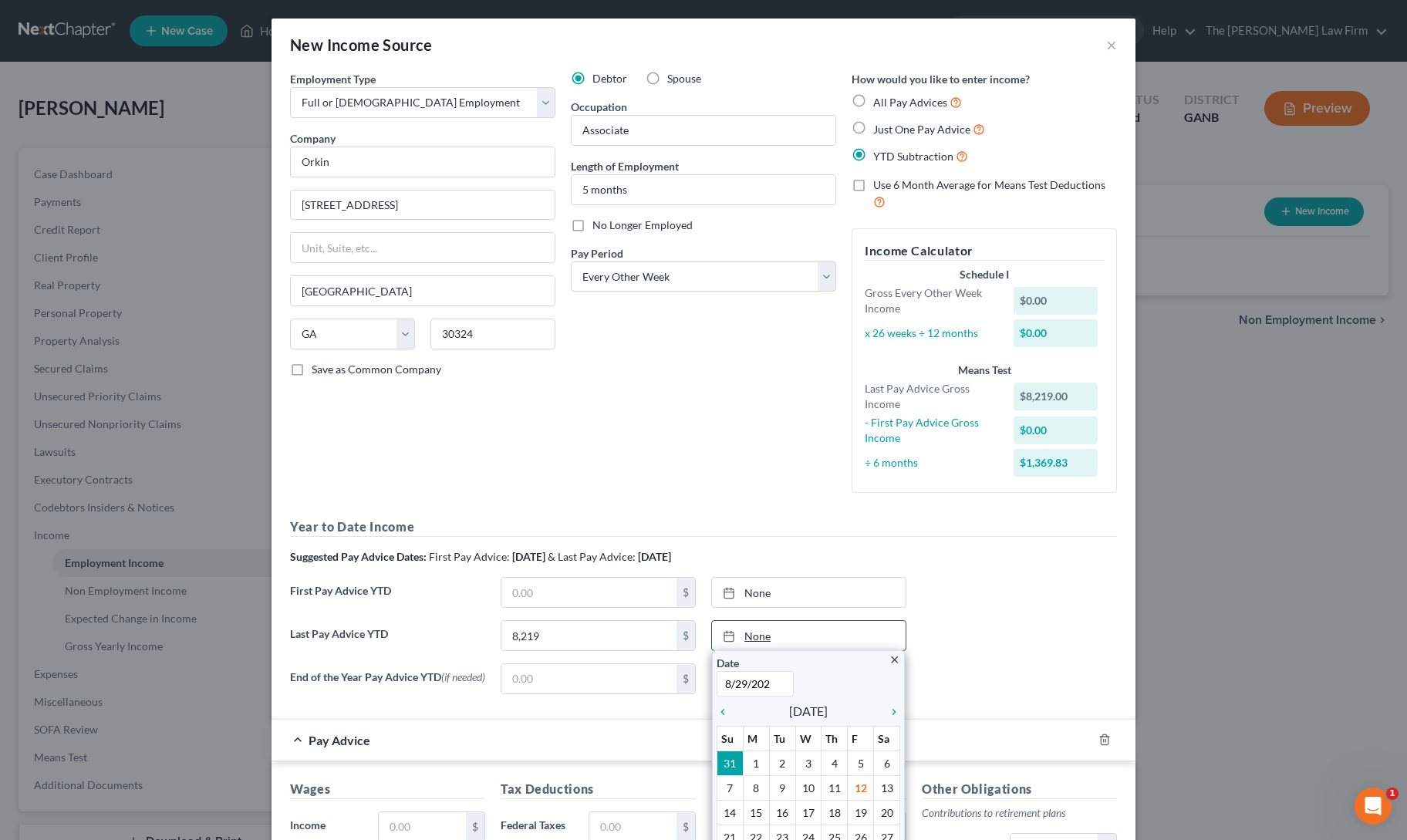  What do you see at coordinates (861, 738) in the screenshot?
I see `th: F` at bounding box center [861, 738].